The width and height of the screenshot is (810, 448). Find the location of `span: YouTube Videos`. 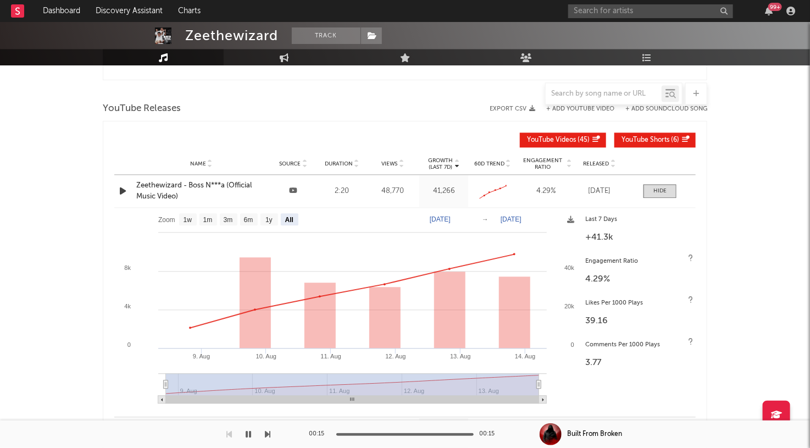

span: YouTube Videos is located at coordinates (551, 140).